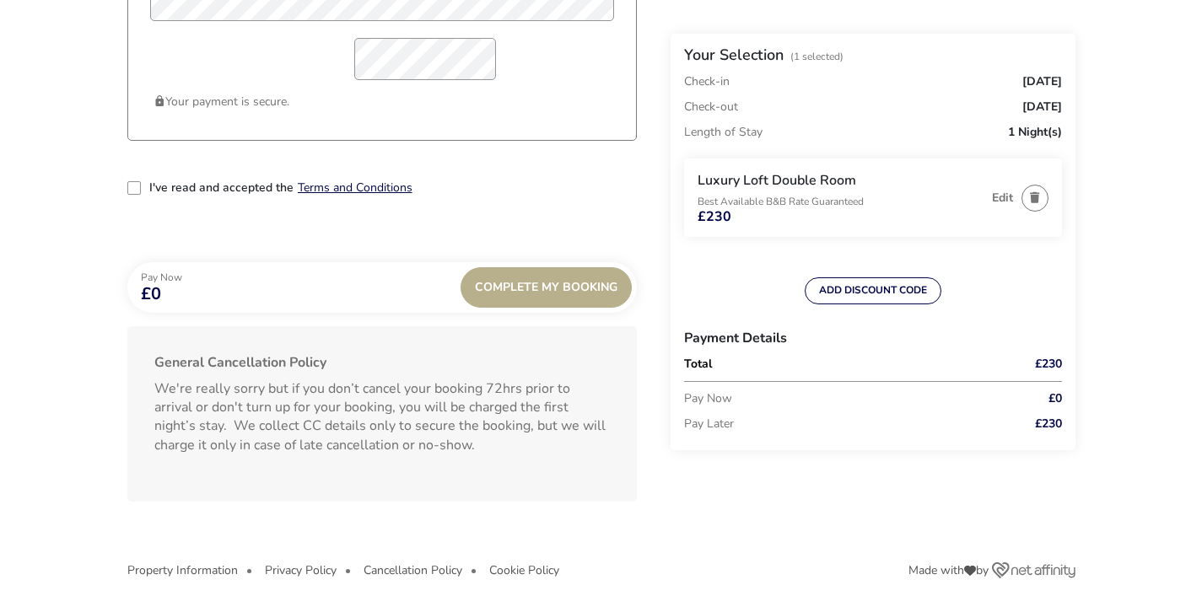  I want to click on p: Total, so click(835, 364).